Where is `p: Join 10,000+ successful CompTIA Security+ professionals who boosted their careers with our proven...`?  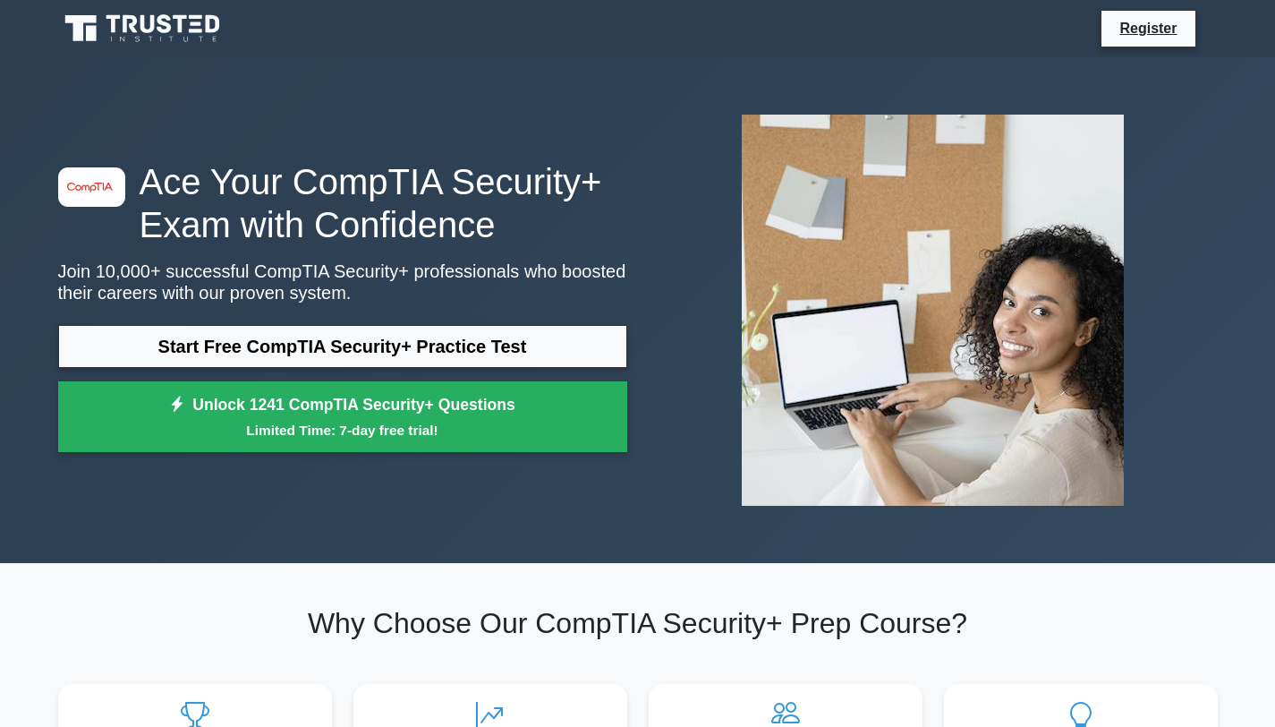
p: Join 10,000+ successful CompTIA Security+ professionals who boosted their careers with our proven... is located at coordinates (343, 282).